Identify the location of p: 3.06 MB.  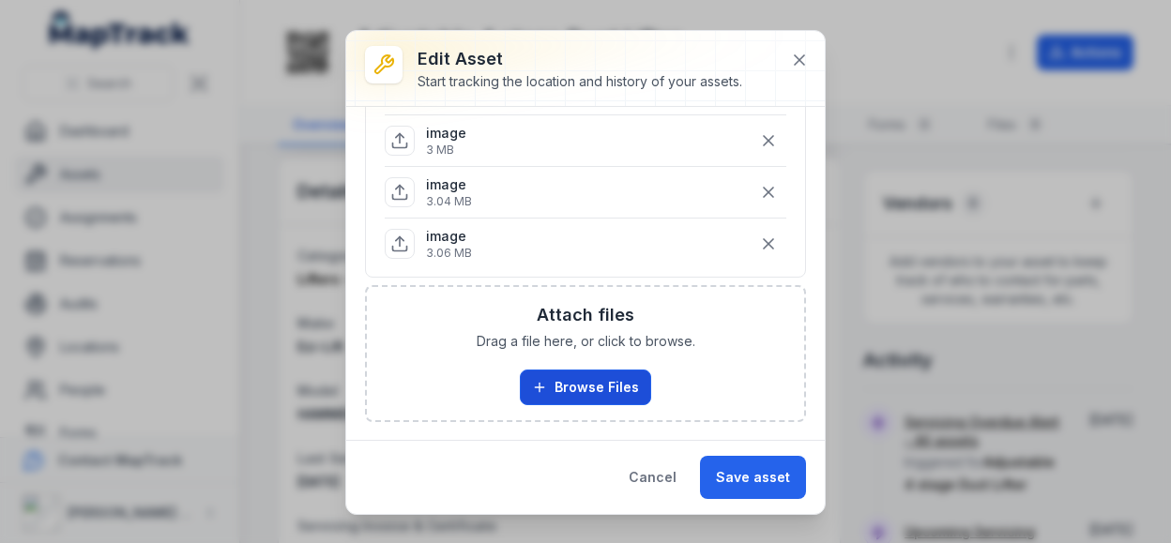
(449, 253).